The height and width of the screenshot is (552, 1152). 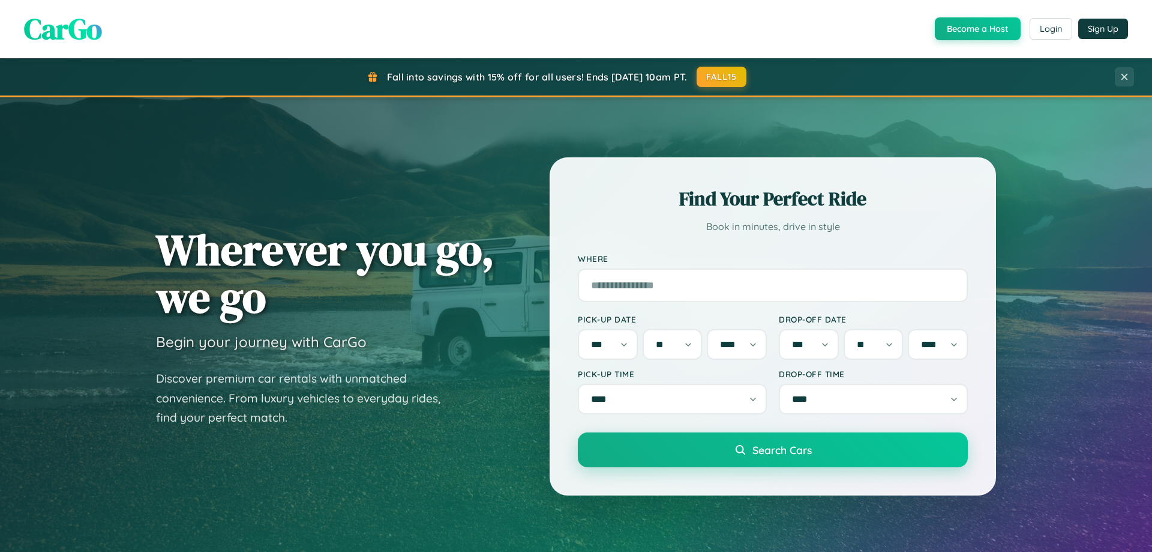 What do you see at coordinates (63, 29) in the screenshot?
I see `span: CarGo` at bounding box center [63, 29].